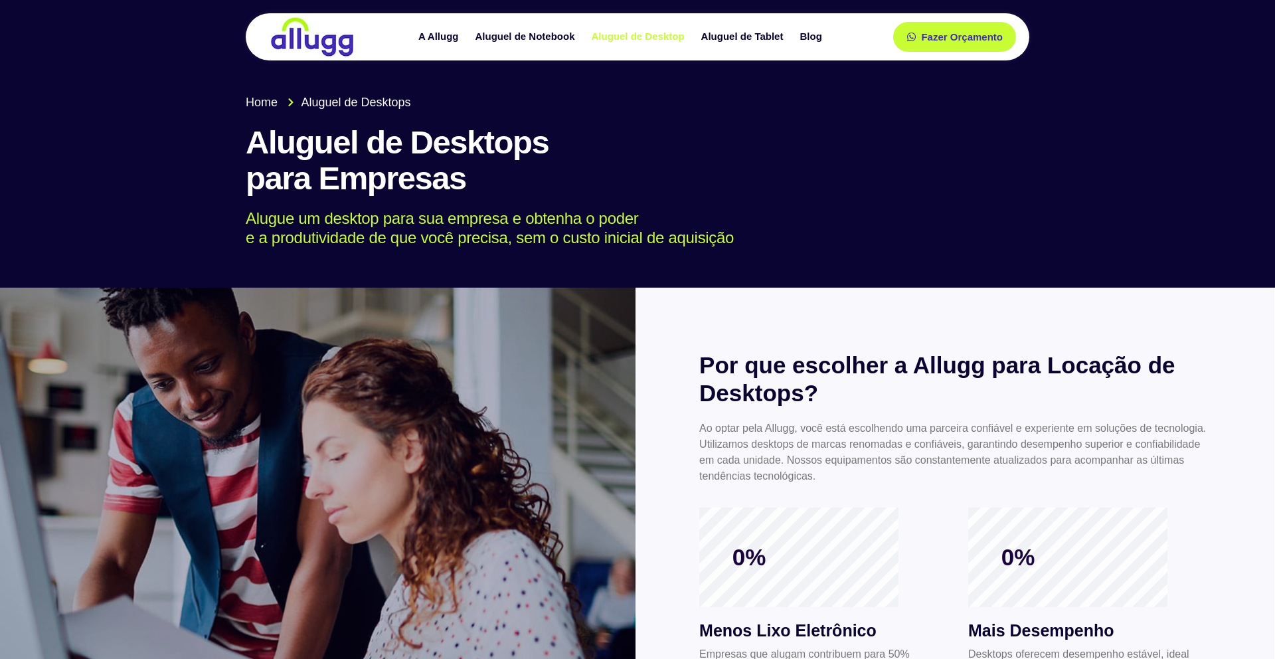  I want to click on img: locação de TI é Allugg, so click(312, 37).